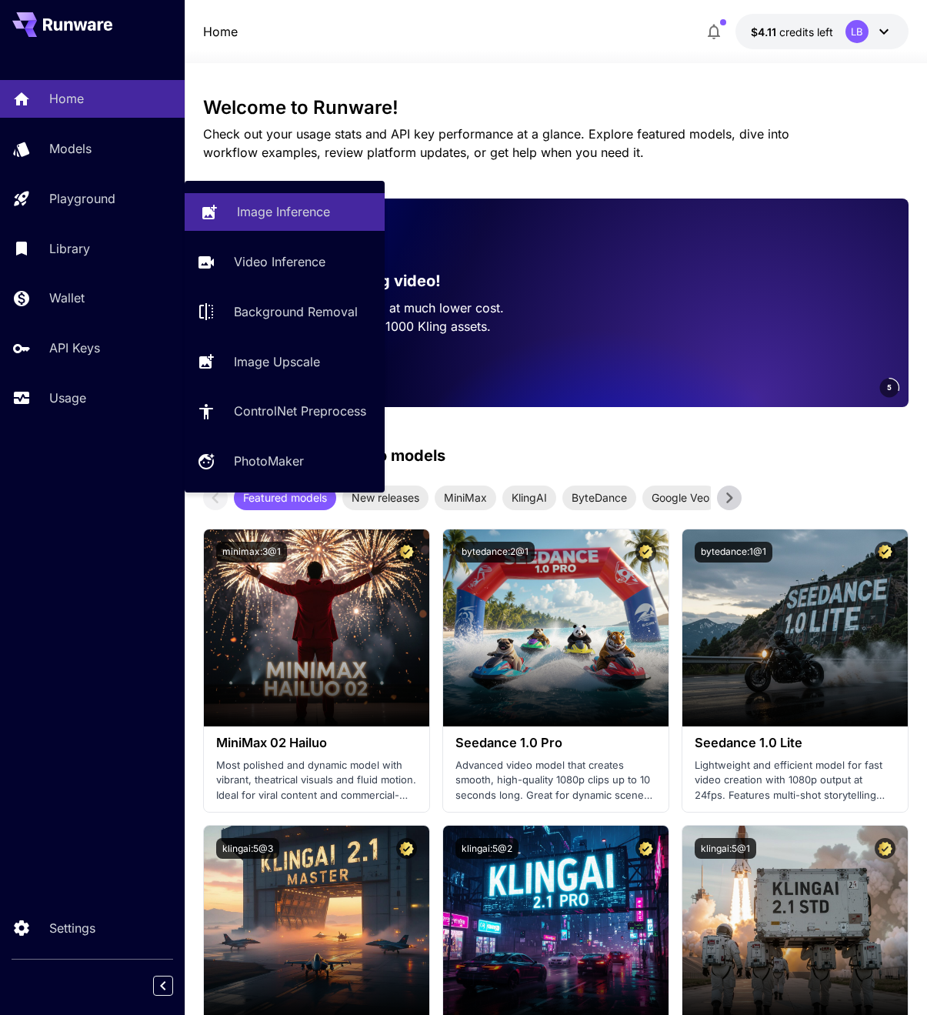 Image resolution: width=927 pixels, height=1015 pixels. Describe the element at coordinates (277, 362) in the screenshot. I see `p: Image Upscale` at that location.